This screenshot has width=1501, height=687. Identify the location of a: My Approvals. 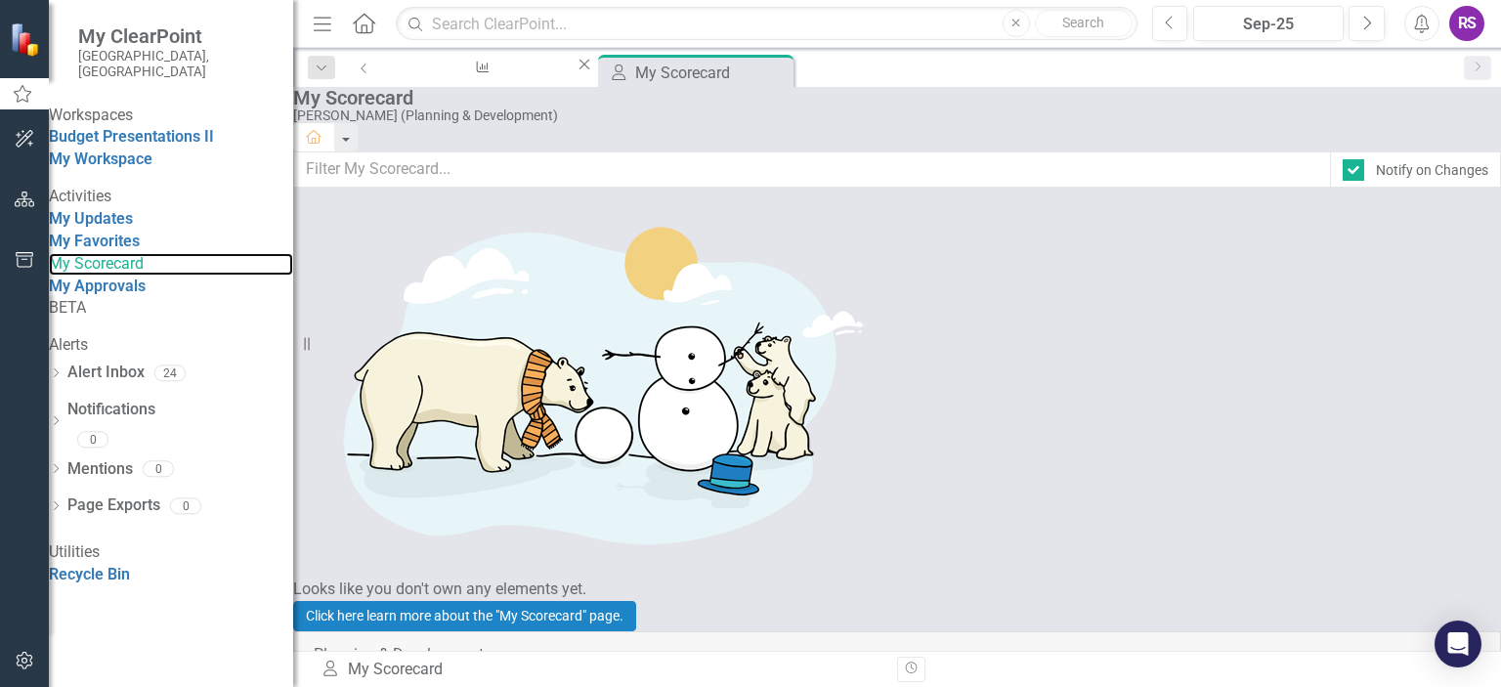
(97, 285).